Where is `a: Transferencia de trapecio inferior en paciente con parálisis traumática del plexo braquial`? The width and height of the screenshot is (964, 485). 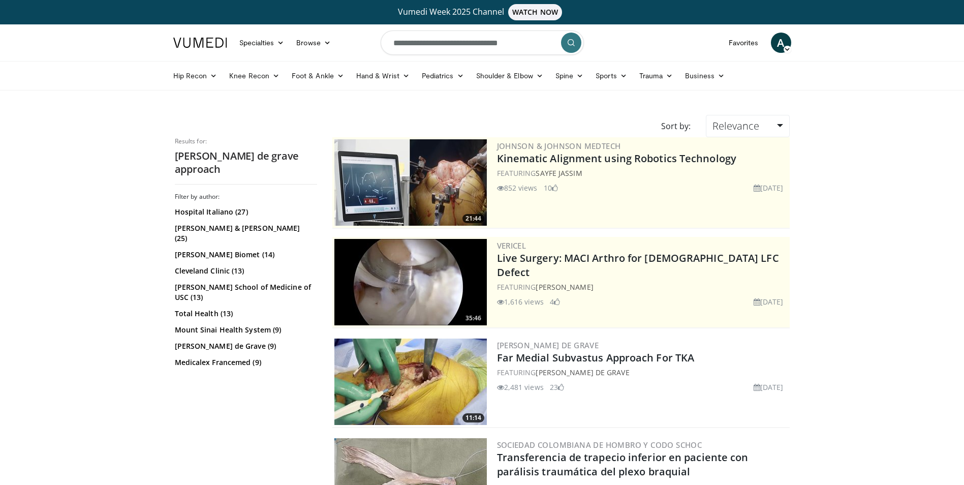 a: Transferencia de trapecio inferior en paciente con parálisis traumática del plexo braquial is located at coordinates (622, 464).